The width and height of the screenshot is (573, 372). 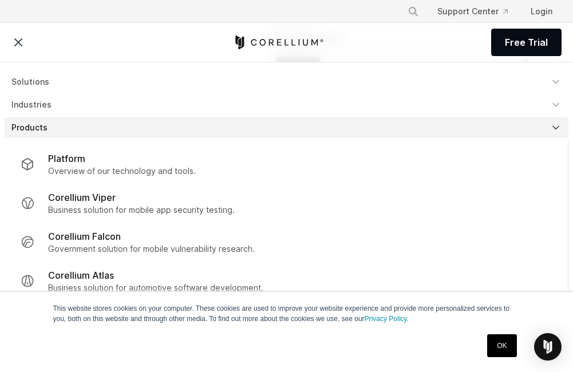 What do you see at coordinates (286, 105) in the screenshot?
I see `a: Industries` at bounding box center [286, 105].